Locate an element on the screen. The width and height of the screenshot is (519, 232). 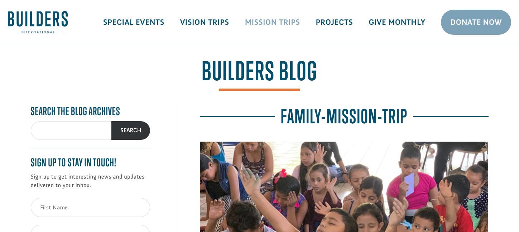
a: Special Events is located at coordinates (134, 22).